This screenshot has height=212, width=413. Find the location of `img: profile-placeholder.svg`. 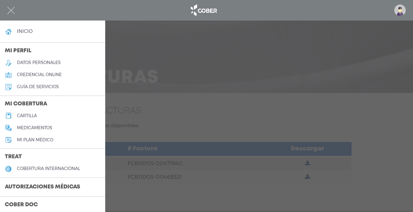

img: profile-placeholder.svg is located at coordinates (400, 10).